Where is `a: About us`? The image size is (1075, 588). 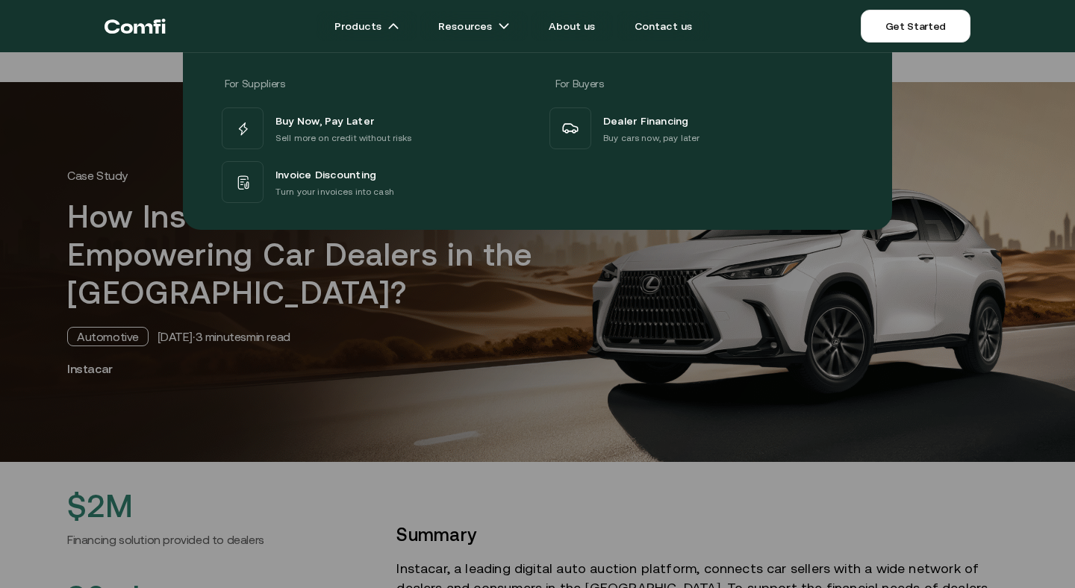 a: About us is located at coordinates (572, 26).